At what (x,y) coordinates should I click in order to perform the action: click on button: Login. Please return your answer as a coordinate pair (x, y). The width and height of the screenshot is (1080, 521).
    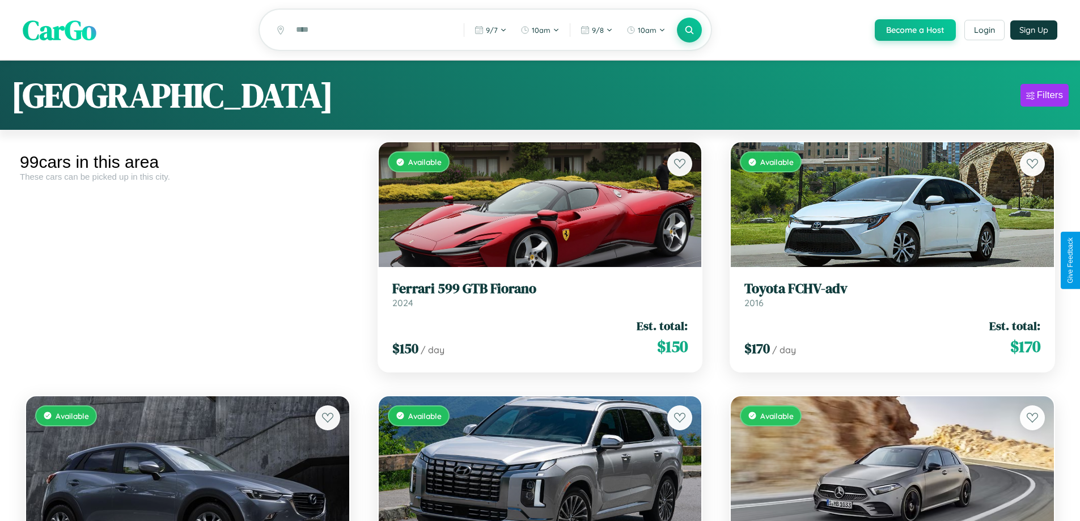
    Looking at the image, I should click on (984, 30).